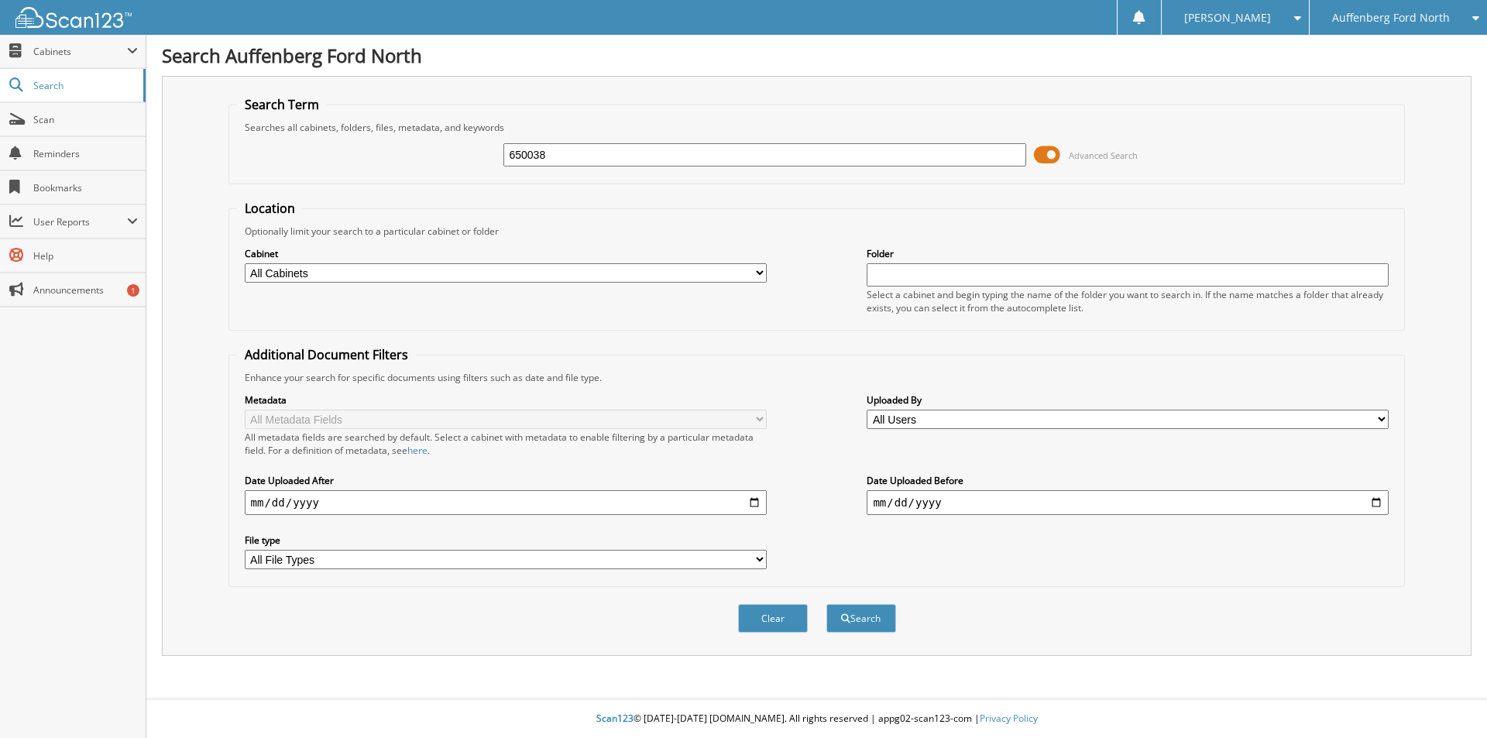  Describe the element at coordinates (85, 153) in the screenshot. I see `span: Reminders` at that location.